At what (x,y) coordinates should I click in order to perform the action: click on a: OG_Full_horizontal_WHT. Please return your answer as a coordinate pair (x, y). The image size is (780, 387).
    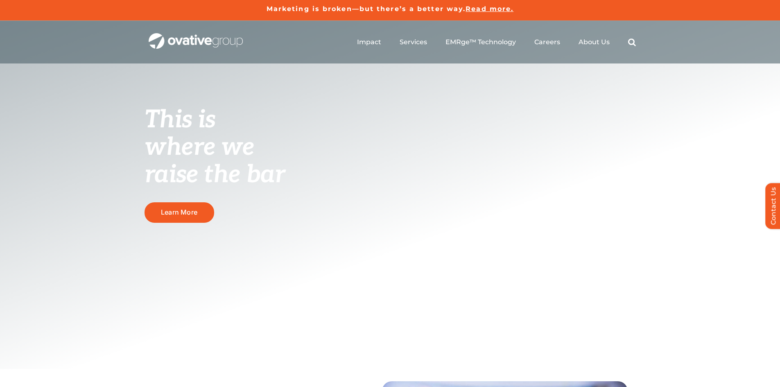
    Looking at the image, I should click on (196, 36).